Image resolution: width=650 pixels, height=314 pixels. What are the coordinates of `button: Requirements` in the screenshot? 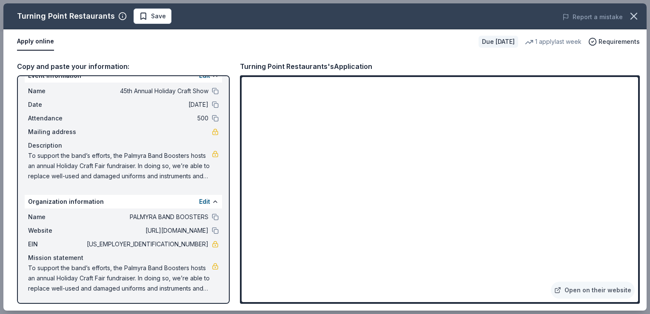 It's located at (614, 42).